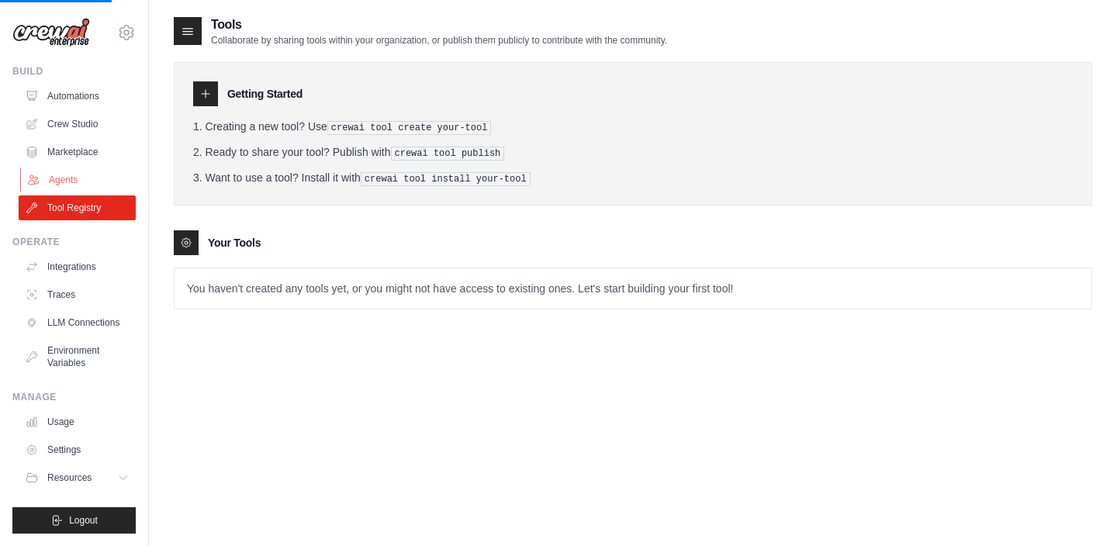 The height and width of the screenshot is (546, 1117). What do you see at coordinates (74, 242) in the screenshot?
I see `div: Operate` at bounding box center [74, 242].